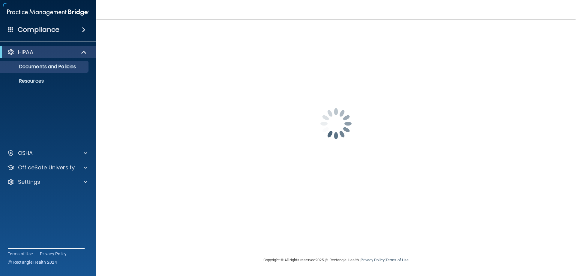  I want to click on p: Resources, so click(45, 81).